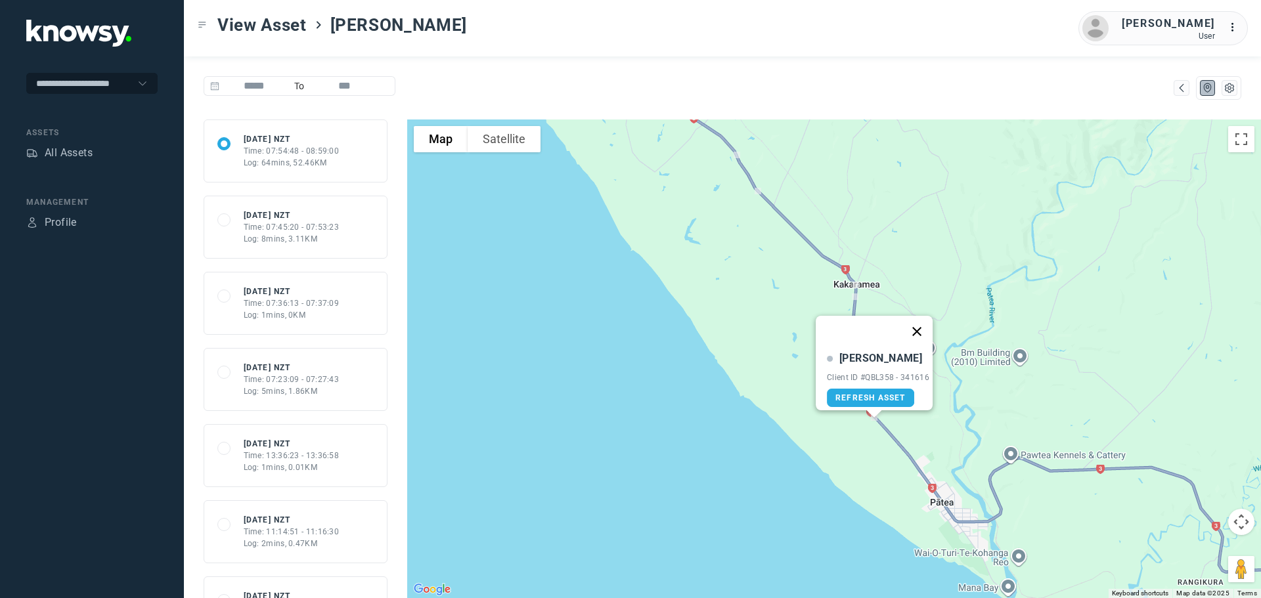  I want to click on div: Time: 07:45:20 - 07:53:23, so click(292, 227).